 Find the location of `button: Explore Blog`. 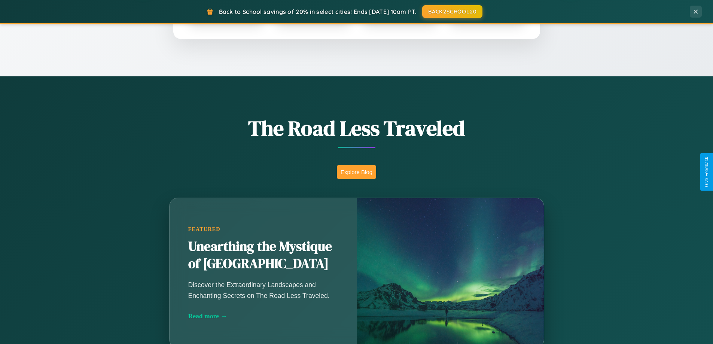

button: Explore Blog is located at coordinates (356, 172).